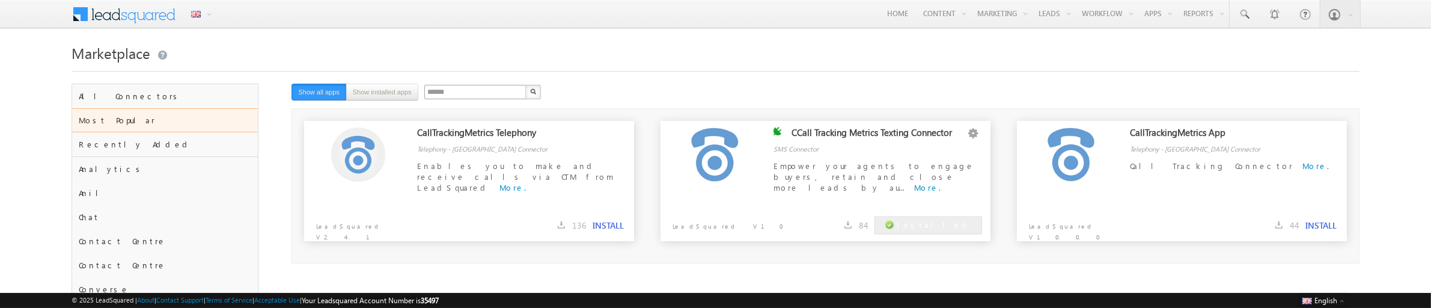 This screenshot has height=308, width=1431. I want to click on span: Your Leadsquared Account Number is, so click(370, 300).